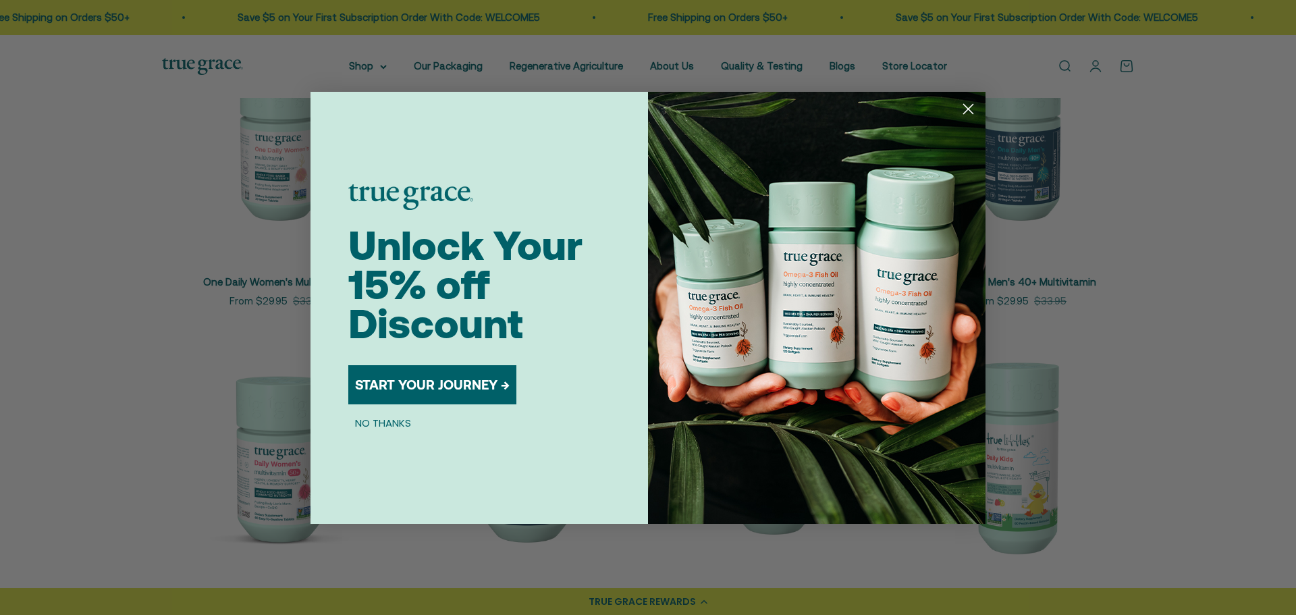 Image resolution: width=1296 pixels, height=615 pixels. I want to click on span: Unlock Your 15% off Discount, so click(465, 284).